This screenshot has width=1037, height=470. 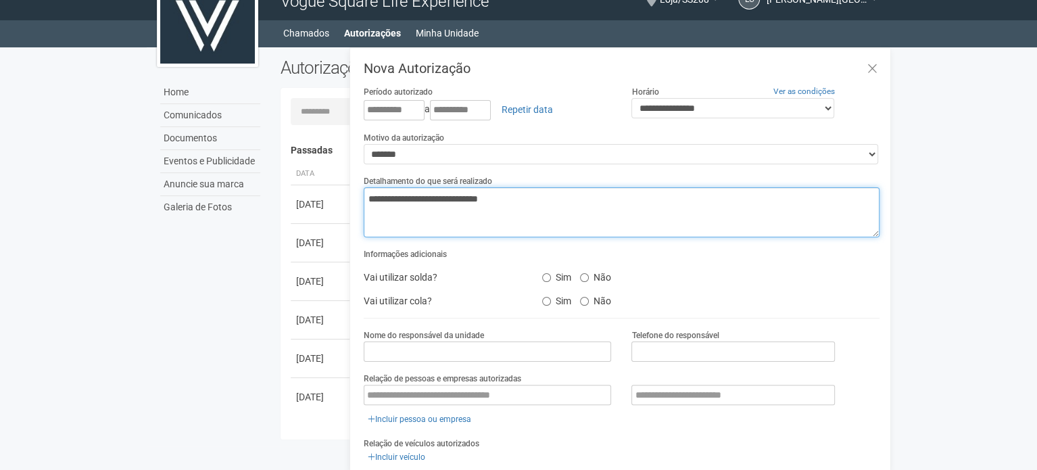 I want to click on th: Data, so click(x=321, y=174).